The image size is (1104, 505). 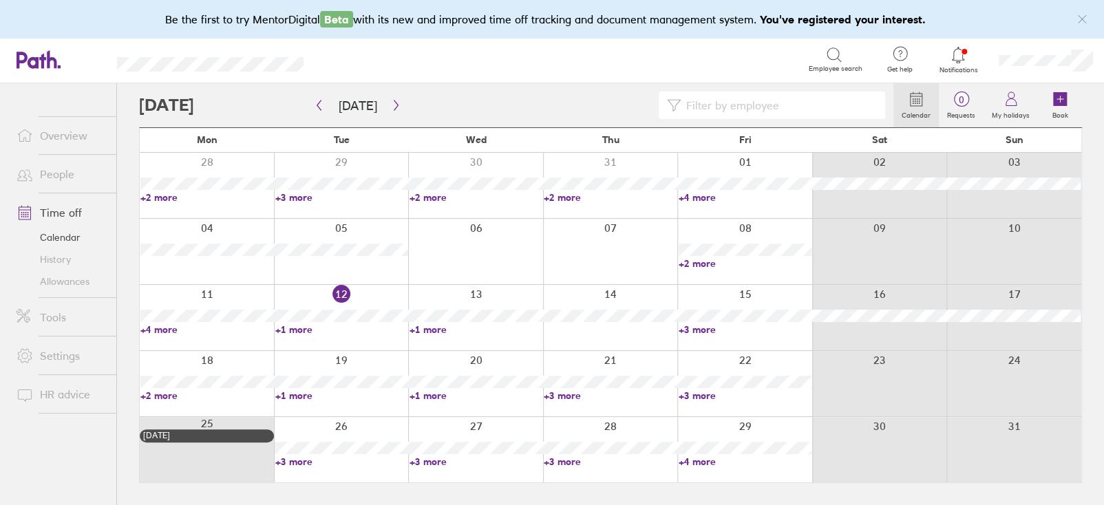 What do you see at coordinates (1010, 114) in the screenshot?
I see `label: My holidays` at bounding box center [1010, 114].